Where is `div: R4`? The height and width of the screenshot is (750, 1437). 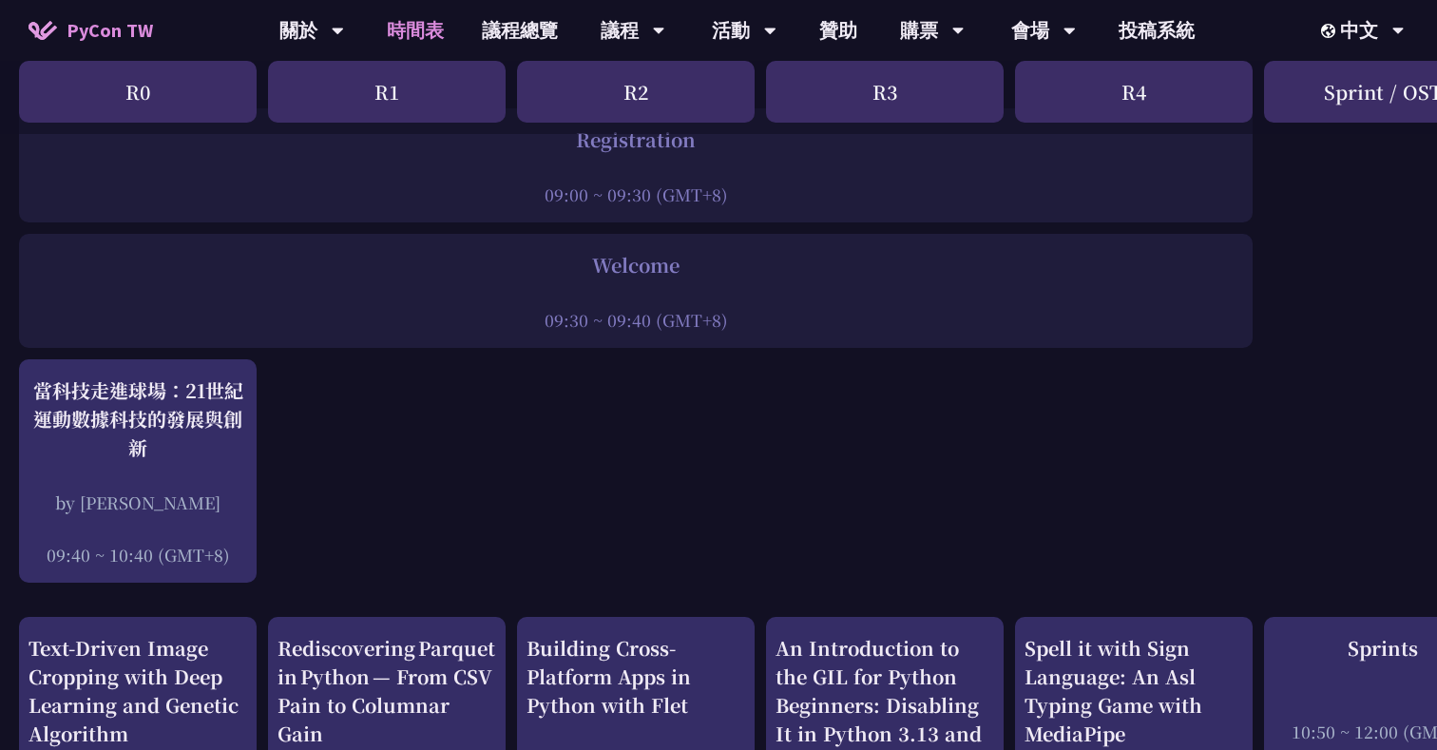 div: R4 is located at coordinates (1134, 91).